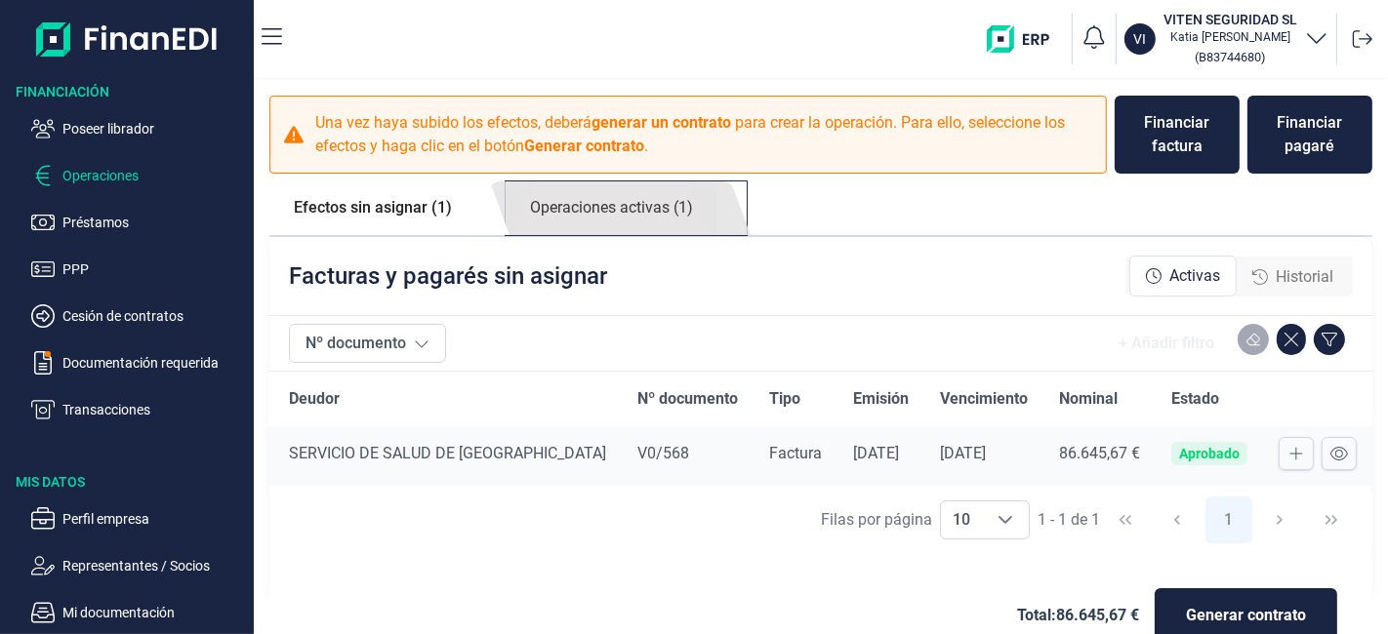 Image resolution: width=1388 pixels, height=634 pixels. Describe the element at coordinates (785, 399) in the screenshot. I see `span: Tipo` at that location.